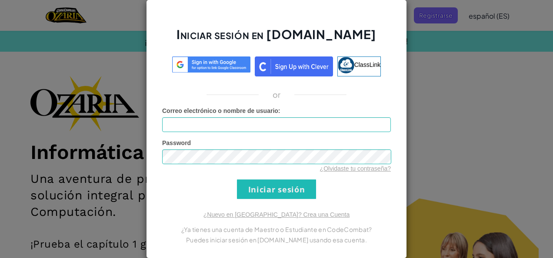 The height and width of the screenshot is (258, 553). What do you see at coordinates (211, 64) in the screenshot?
I see `img: log-in-google-sso.svg` at bounding box center [211, 64].